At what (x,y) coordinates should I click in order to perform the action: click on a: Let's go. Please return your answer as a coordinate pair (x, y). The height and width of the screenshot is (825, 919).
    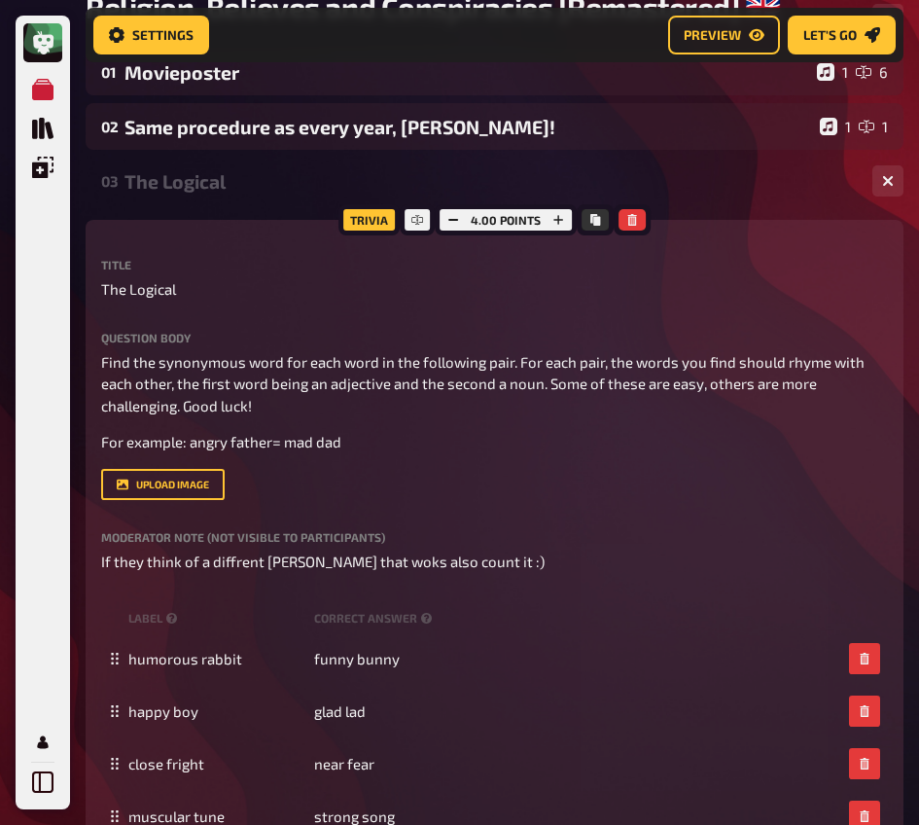
    Looking at the image, I should click on (841, 35).